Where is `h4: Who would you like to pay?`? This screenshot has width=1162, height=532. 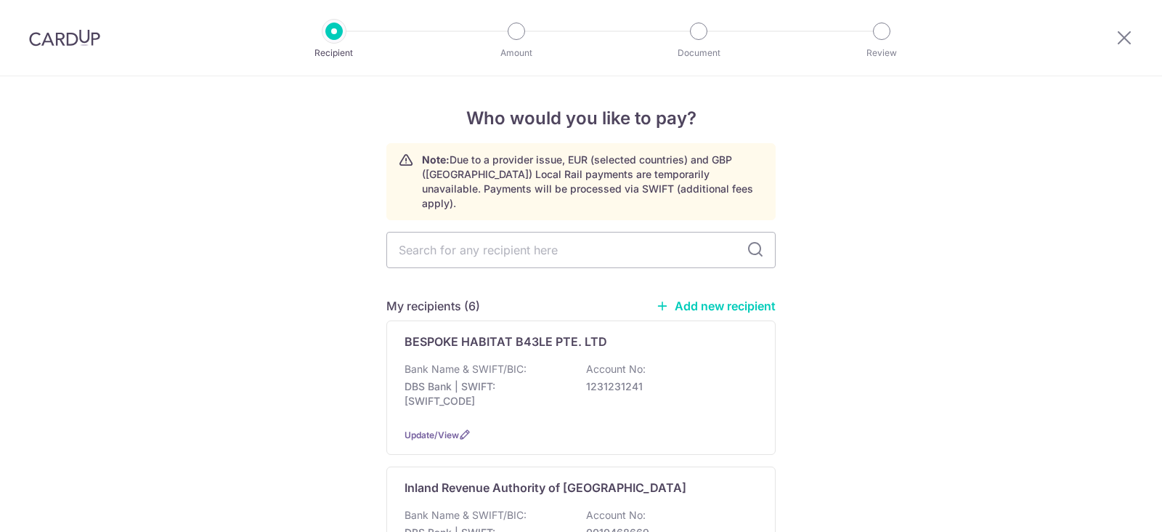 h4: Who would you like to pay? is located at coordinates (581, 118).